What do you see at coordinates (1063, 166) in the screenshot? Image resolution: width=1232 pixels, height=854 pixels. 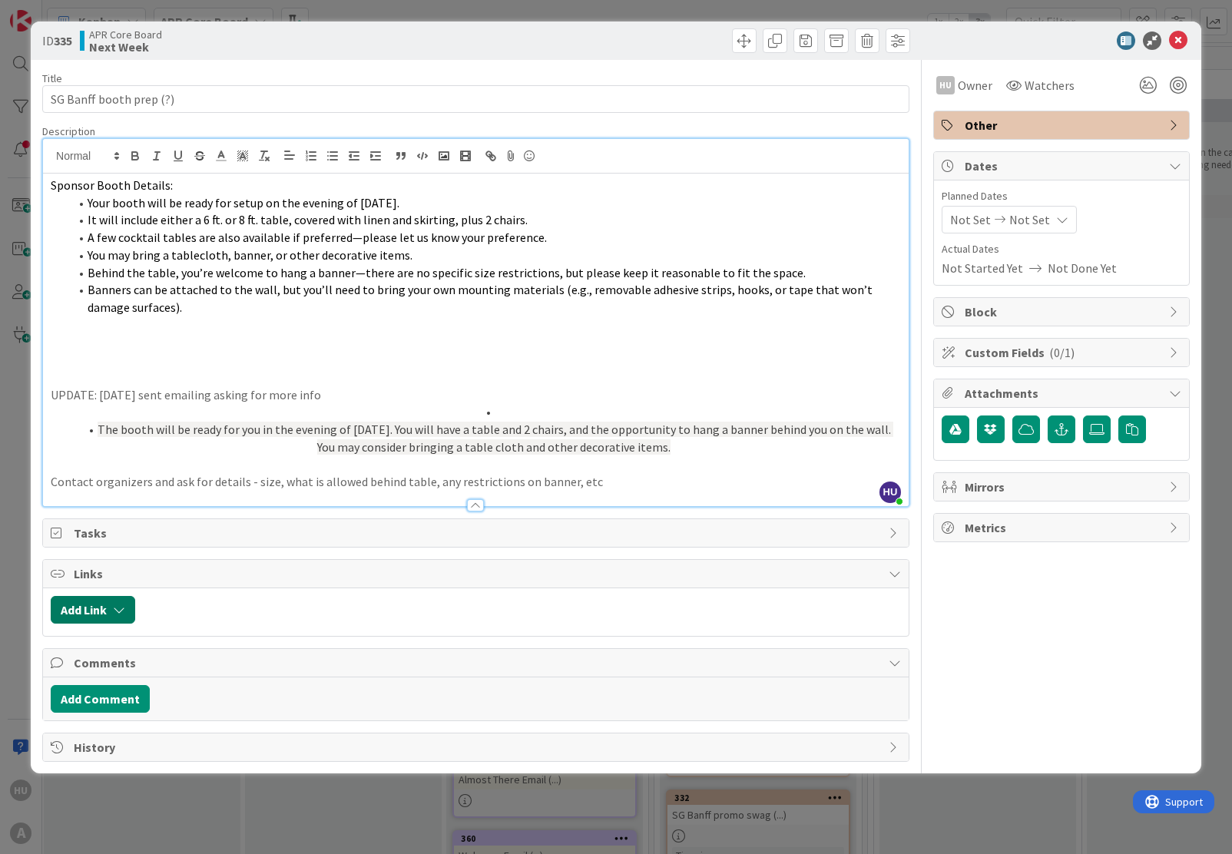 I see `span: Dates` at bounding box center [1063, 166].